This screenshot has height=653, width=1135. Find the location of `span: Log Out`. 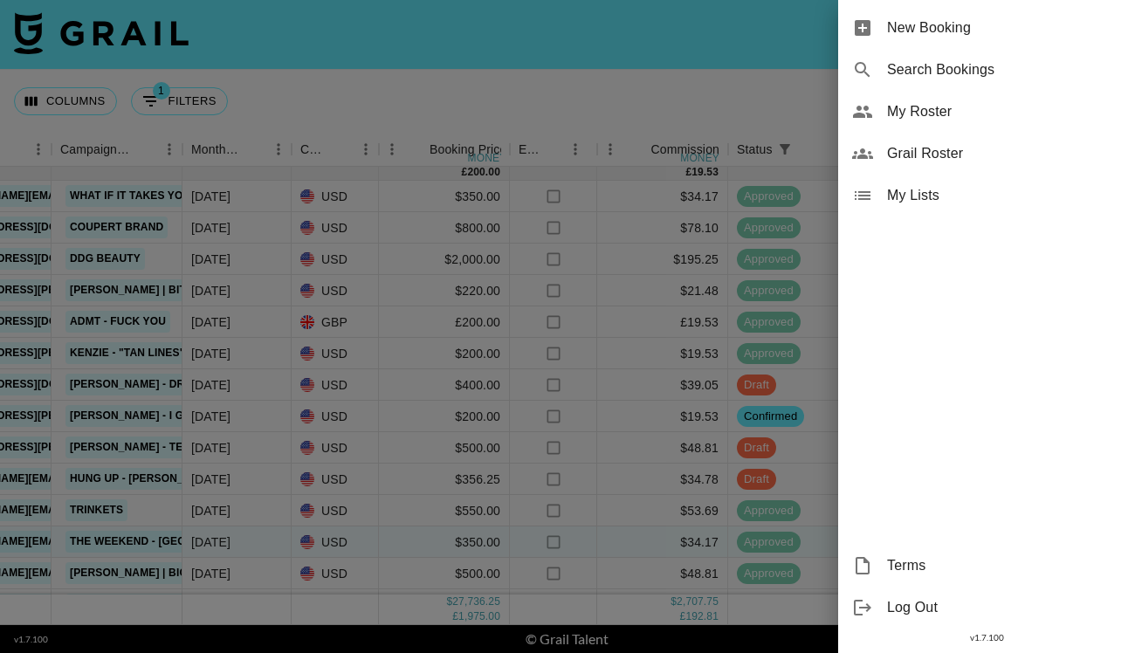

span: Log Out is located at coordinates (1004, 608).